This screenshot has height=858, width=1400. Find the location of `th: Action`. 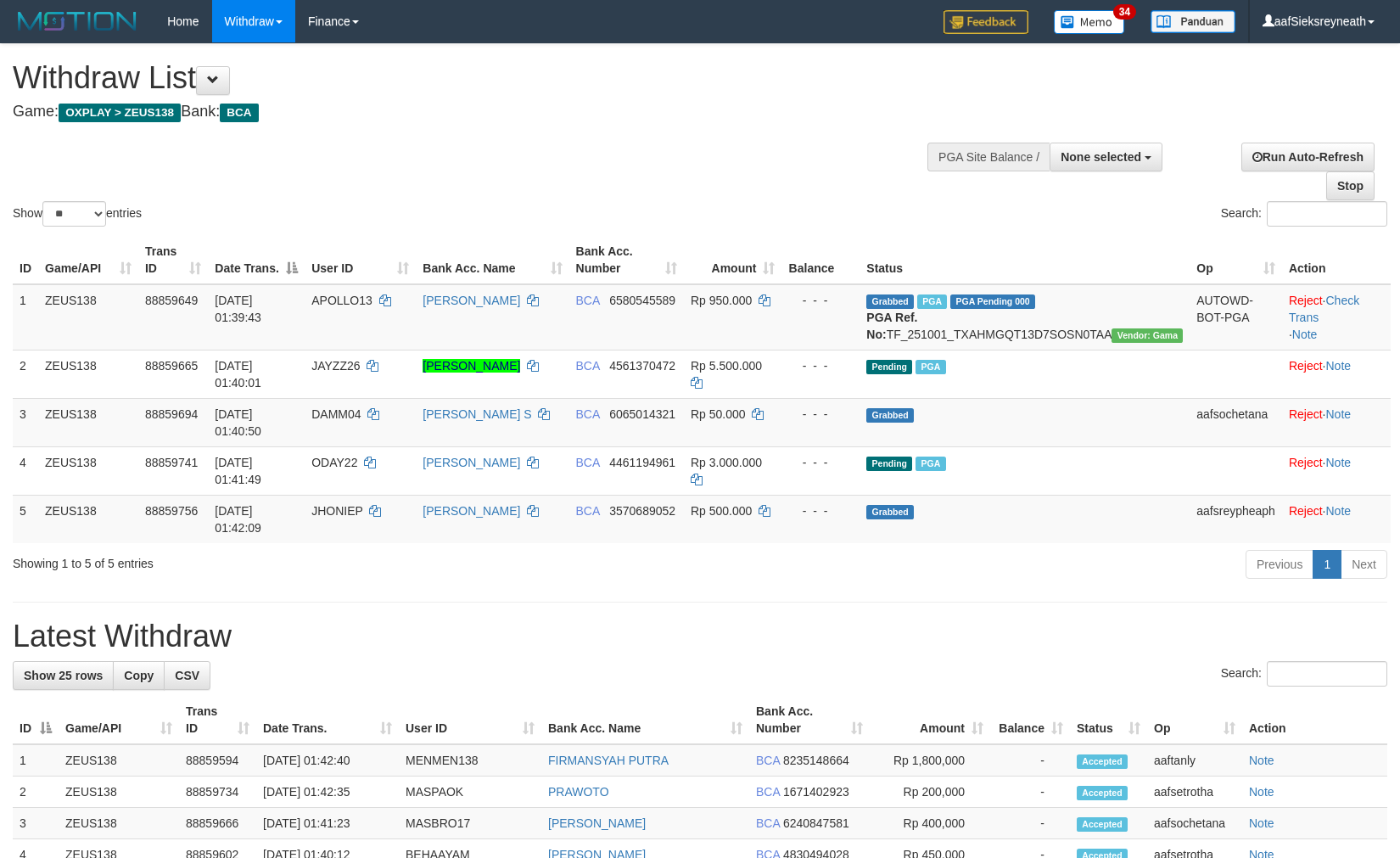

th: Action is located at coordinates (1314, 720).